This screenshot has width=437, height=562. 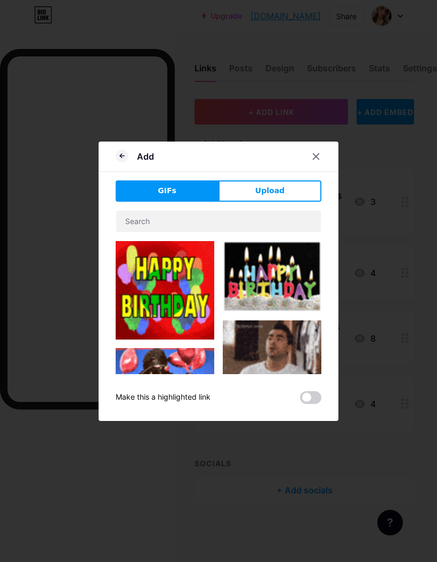 What do you see at coordinates (167, 191) in the screenshot?
I see `span: GIFs` at bounding box center [167, 191].